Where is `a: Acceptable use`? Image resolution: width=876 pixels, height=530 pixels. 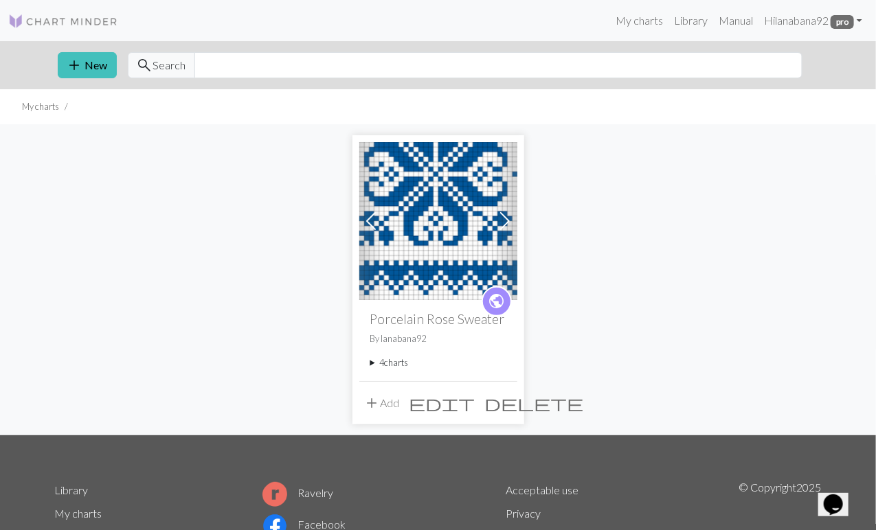
a: Acceptable use is located at coordinates (543, 490).